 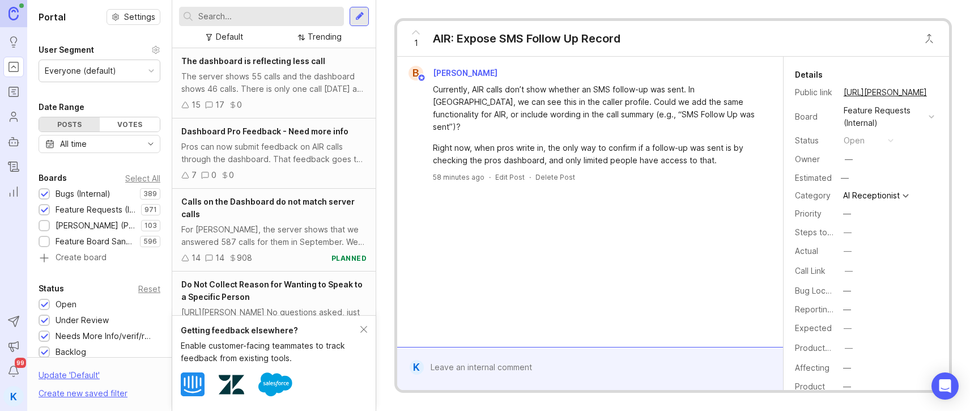 I want to click on p: 103, so click(x=151, y=225).